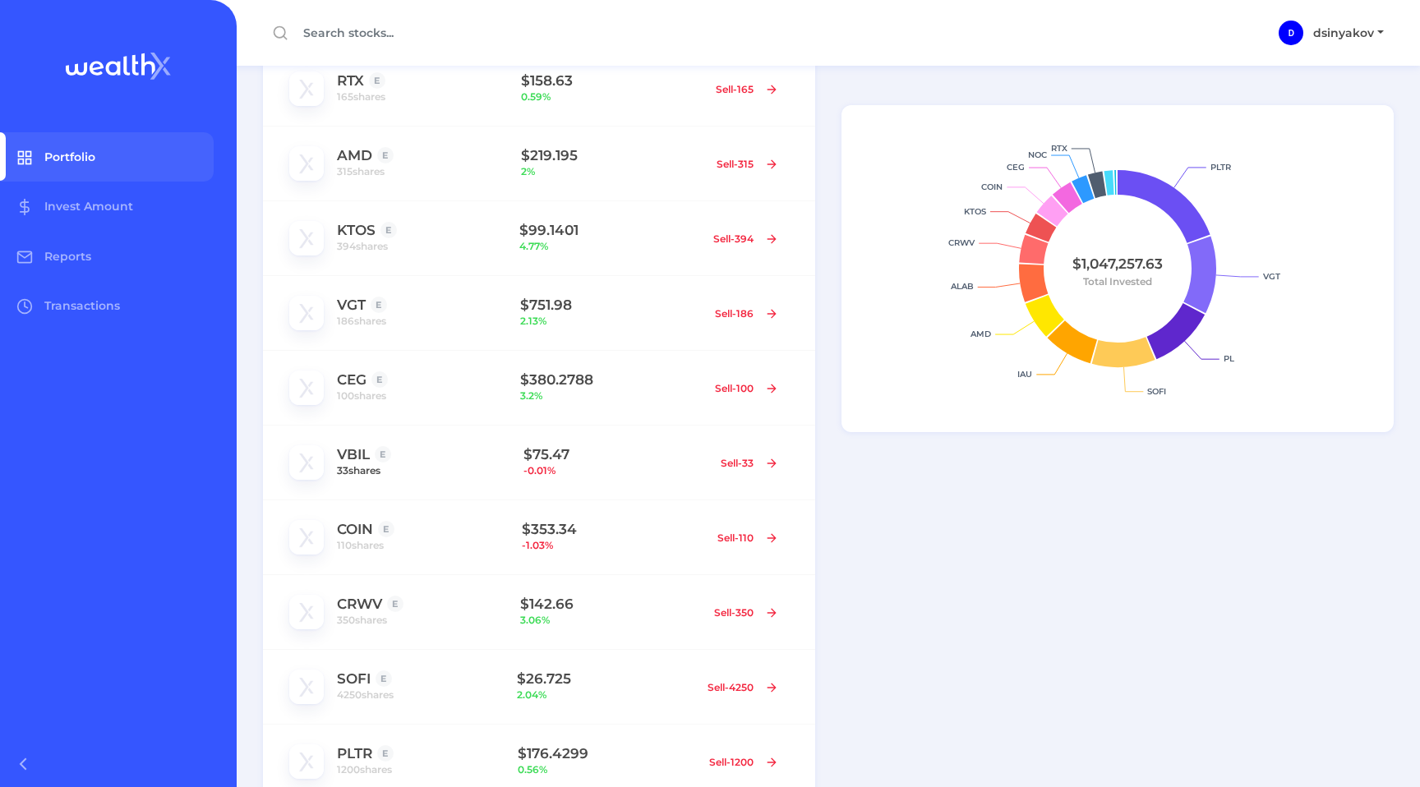  I want to click on span: 315 shares, so click(361, 172).